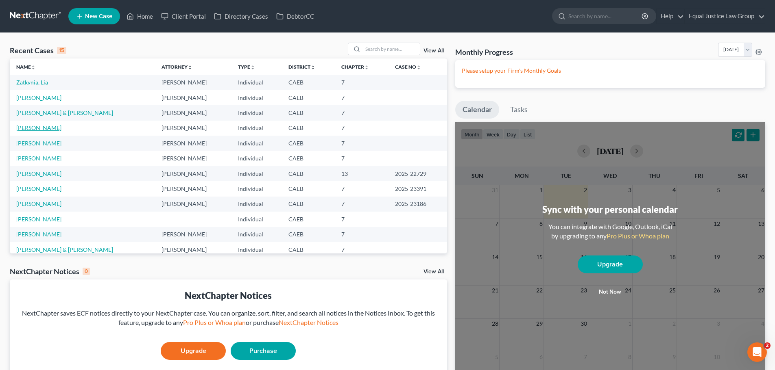  What do you see at coordinates (295, 16) in the screenshot?
I see `a: DebtorCC` at bounding box center [295, 16].